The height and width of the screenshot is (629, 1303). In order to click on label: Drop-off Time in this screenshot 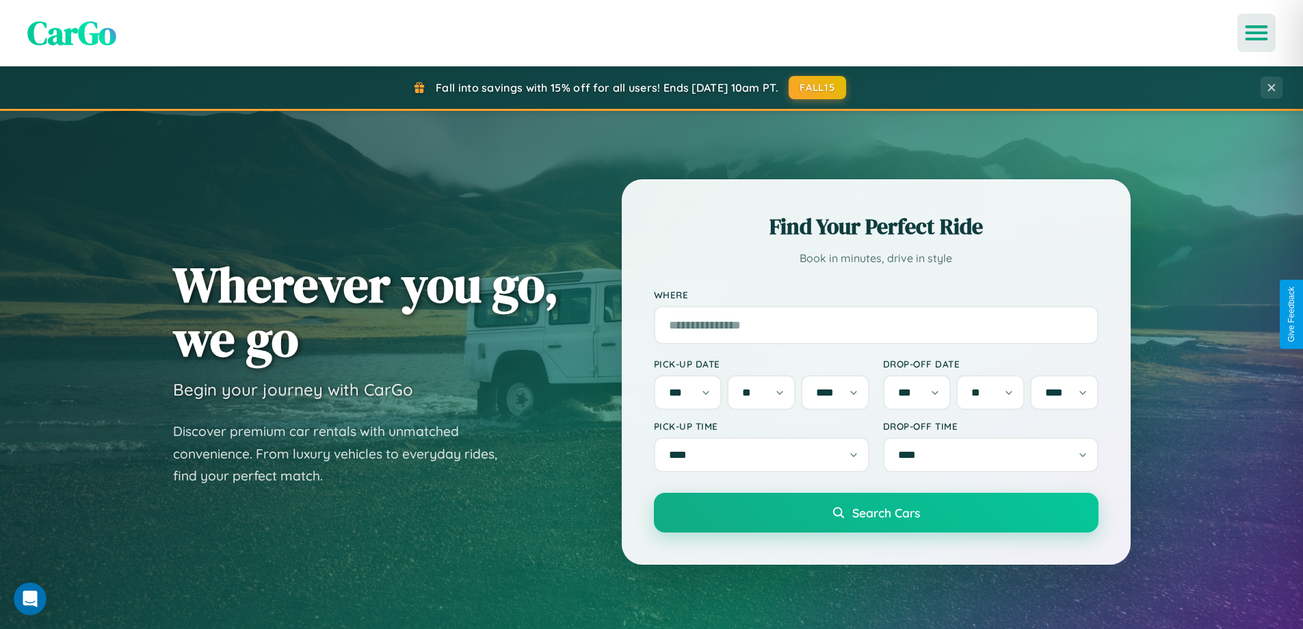, I will do `click(990, 425)`.